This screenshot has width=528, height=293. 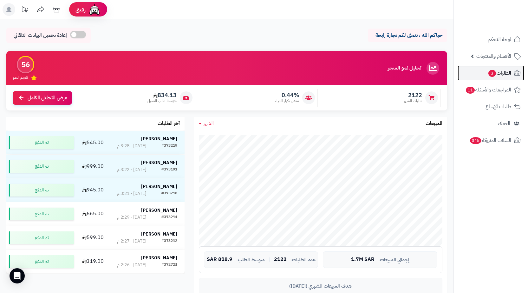 I want to click on div: #373191, so click(x=169, y=170).